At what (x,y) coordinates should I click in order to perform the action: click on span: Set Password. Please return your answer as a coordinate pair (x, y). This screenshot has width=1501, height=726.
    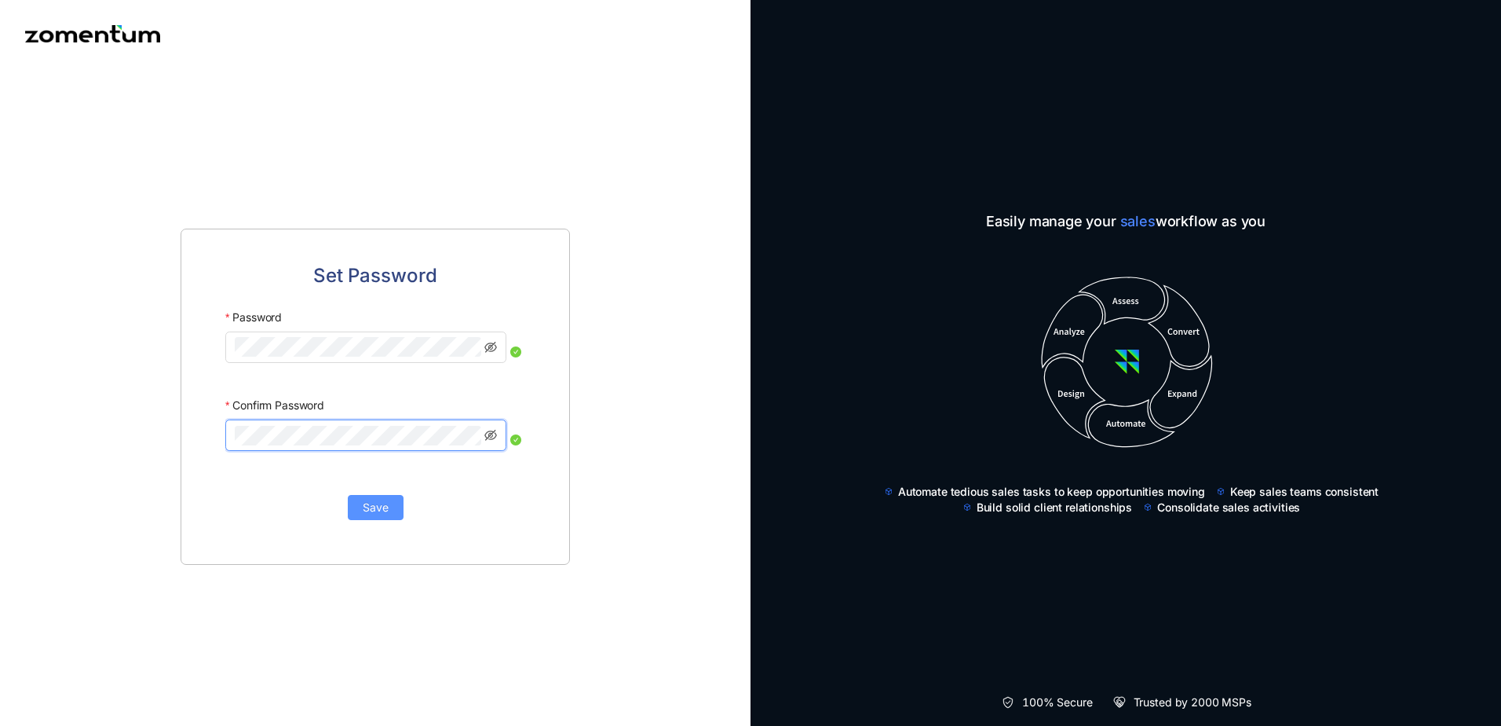
    Looking at the image, I should click on (375, 276).